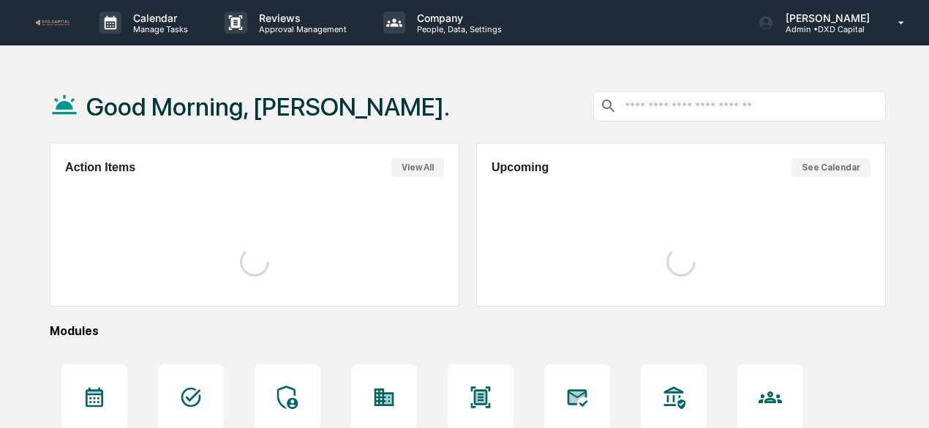 This screenshot has height=428, width=929. What do you see at coordinates (301, 18) in the screenshot?
I see `p: Reviews` at bounding box center [301, 18].